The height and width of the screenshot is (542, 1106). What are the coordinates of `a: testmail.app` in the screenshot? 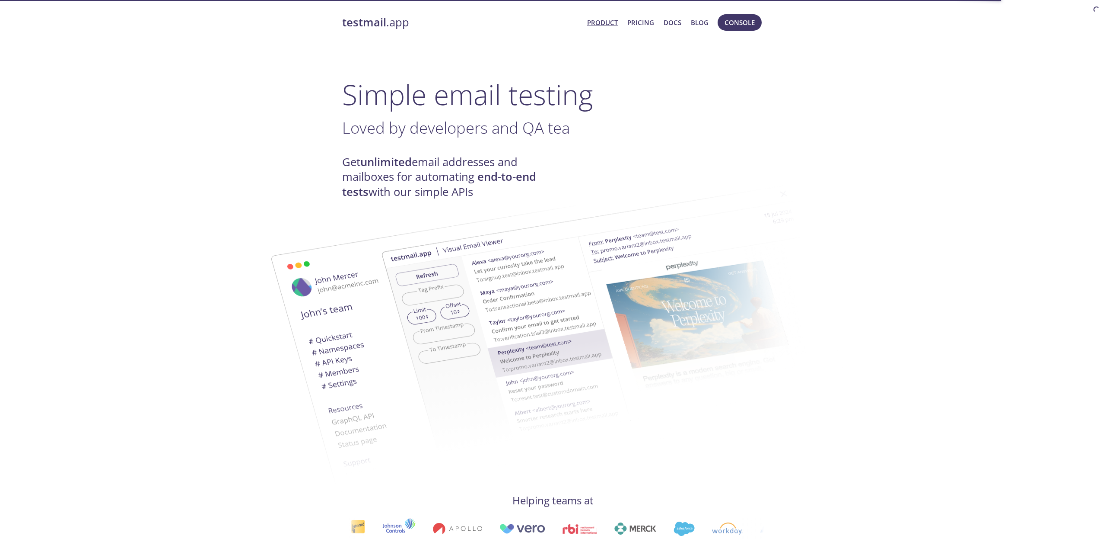 It's located at (461, 22).